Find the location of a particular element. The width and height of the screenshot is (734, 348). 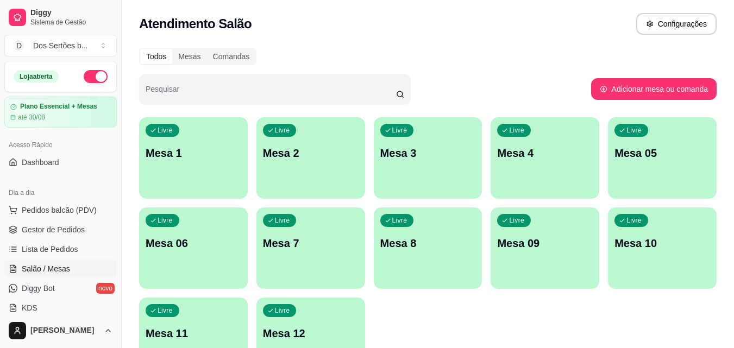

p: Mesa 12 is located at coordinates (311, 333).